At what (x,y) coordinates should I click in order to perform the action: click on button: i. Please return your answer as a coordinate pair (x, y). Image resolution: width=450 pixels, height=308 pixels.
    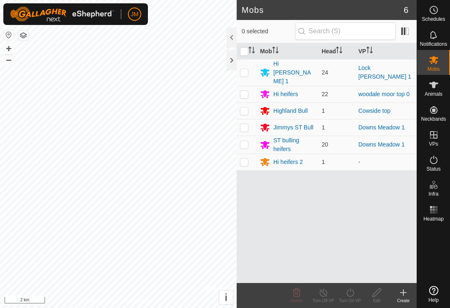
    Looking at the image, I should click on (226, 297).